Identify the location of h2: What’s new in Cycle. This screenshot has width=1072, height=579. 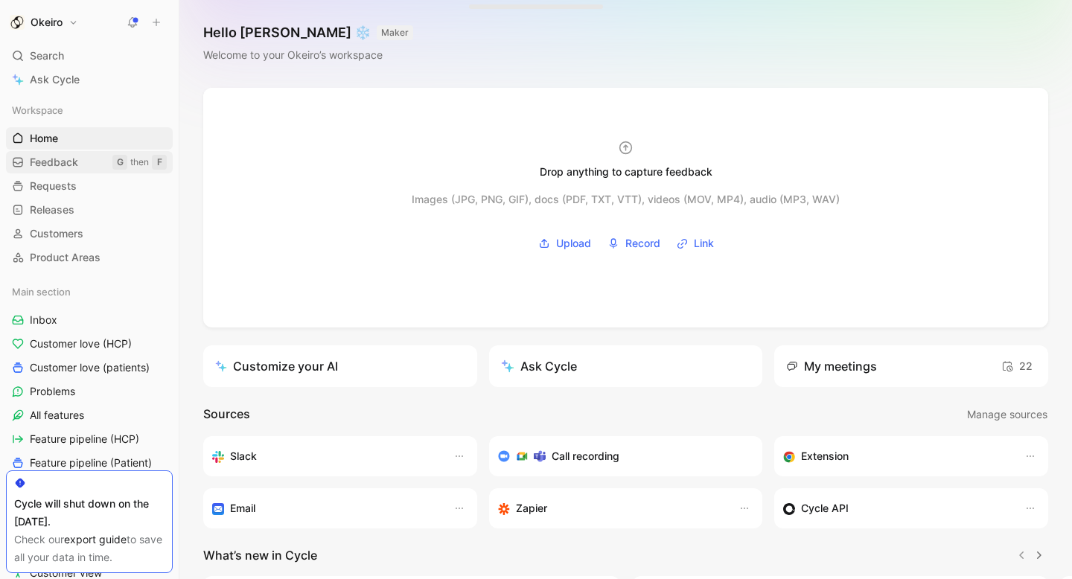
(260, 555).